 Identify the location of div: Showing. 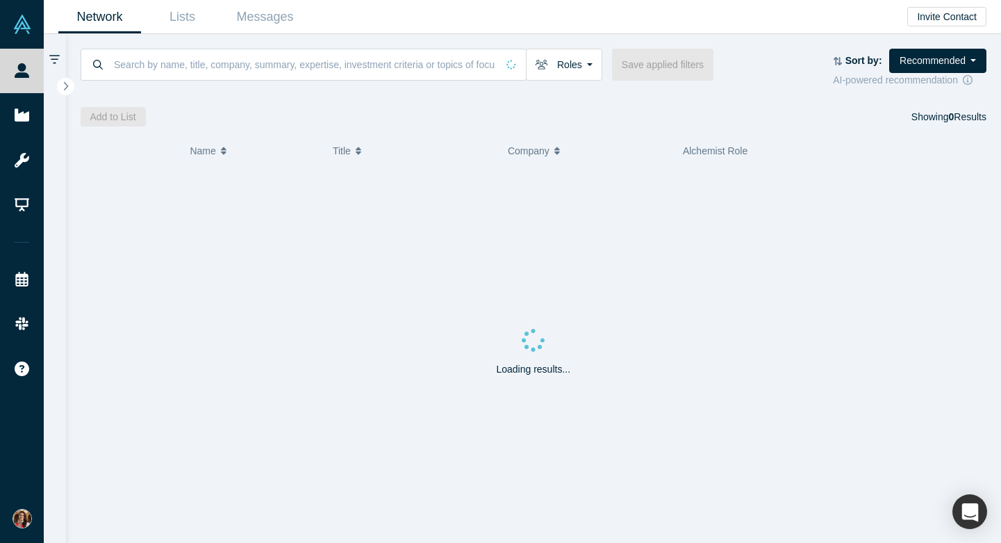
(949, 117).